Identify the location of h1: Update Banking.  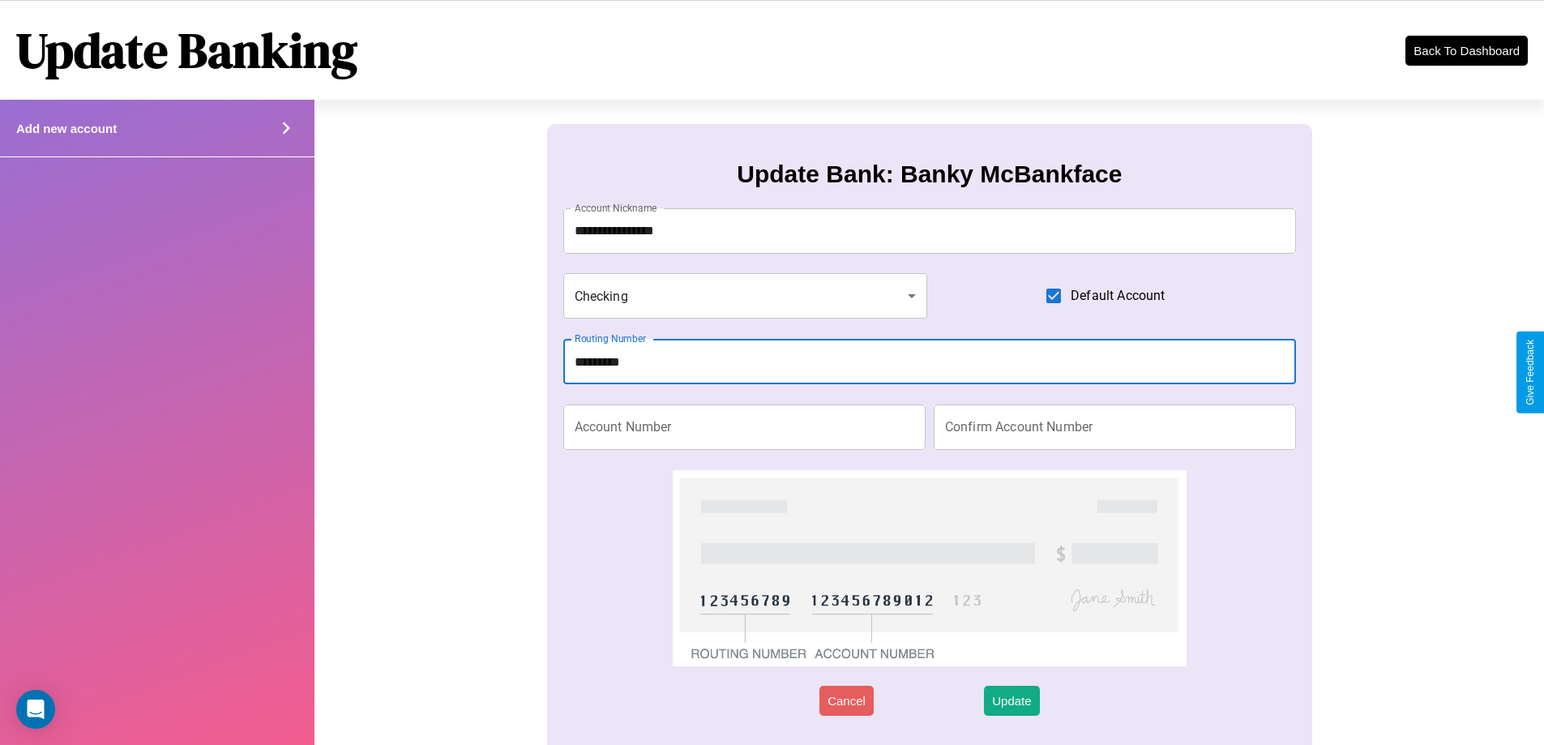
(186, 50).